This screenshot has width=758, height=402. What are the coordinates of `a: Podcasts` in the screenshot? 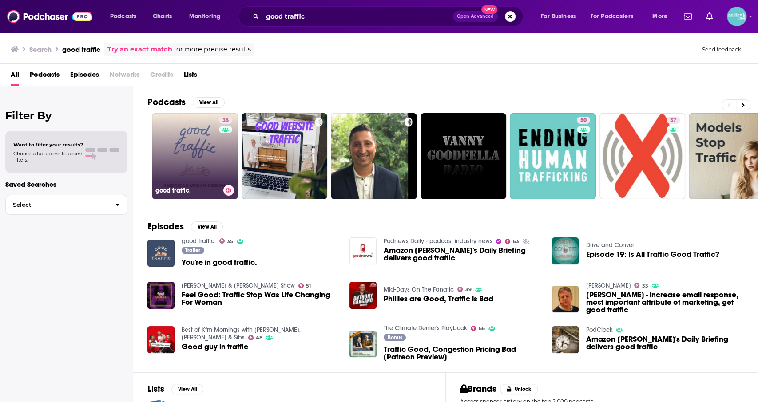 It's located at (44, 76).